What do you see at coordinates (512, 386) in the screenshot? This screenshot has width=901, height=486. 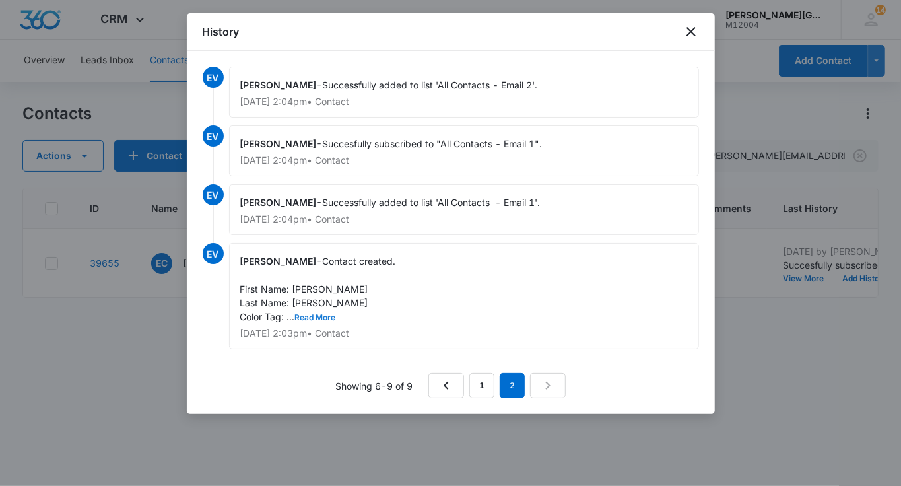 I see `em: 2` at bounding box center [512, 386].